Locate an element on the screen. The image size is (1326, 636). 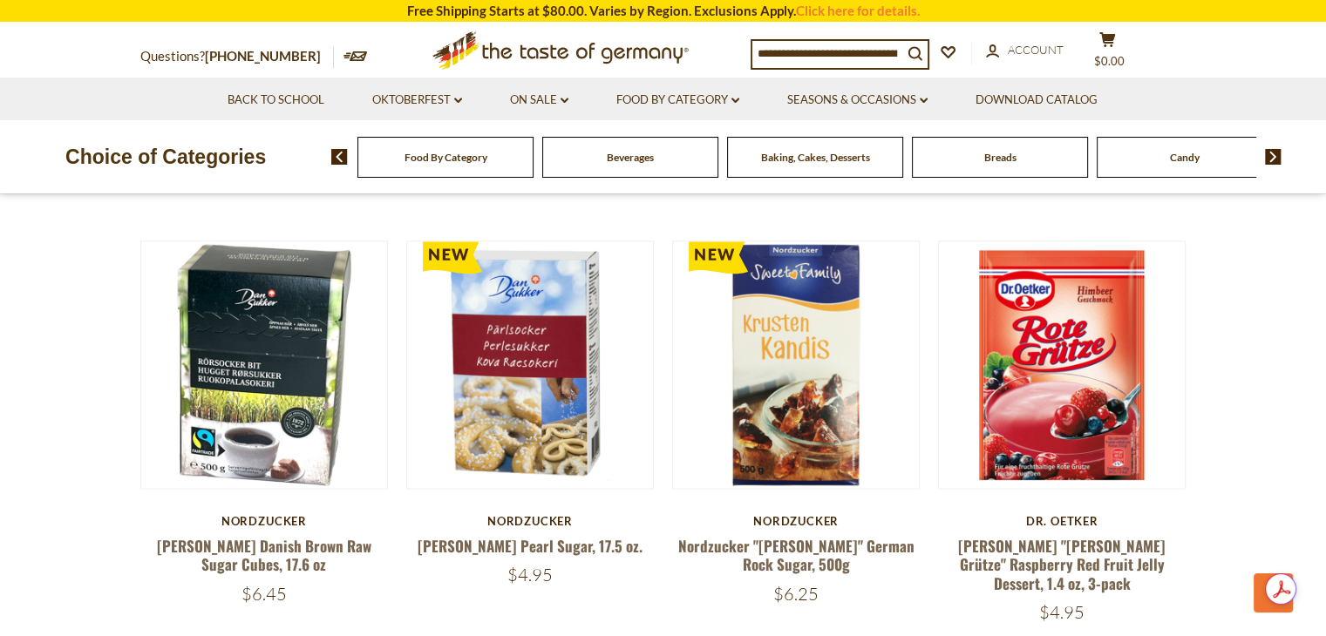
span: Breads is located at coordinates (1000, 157).